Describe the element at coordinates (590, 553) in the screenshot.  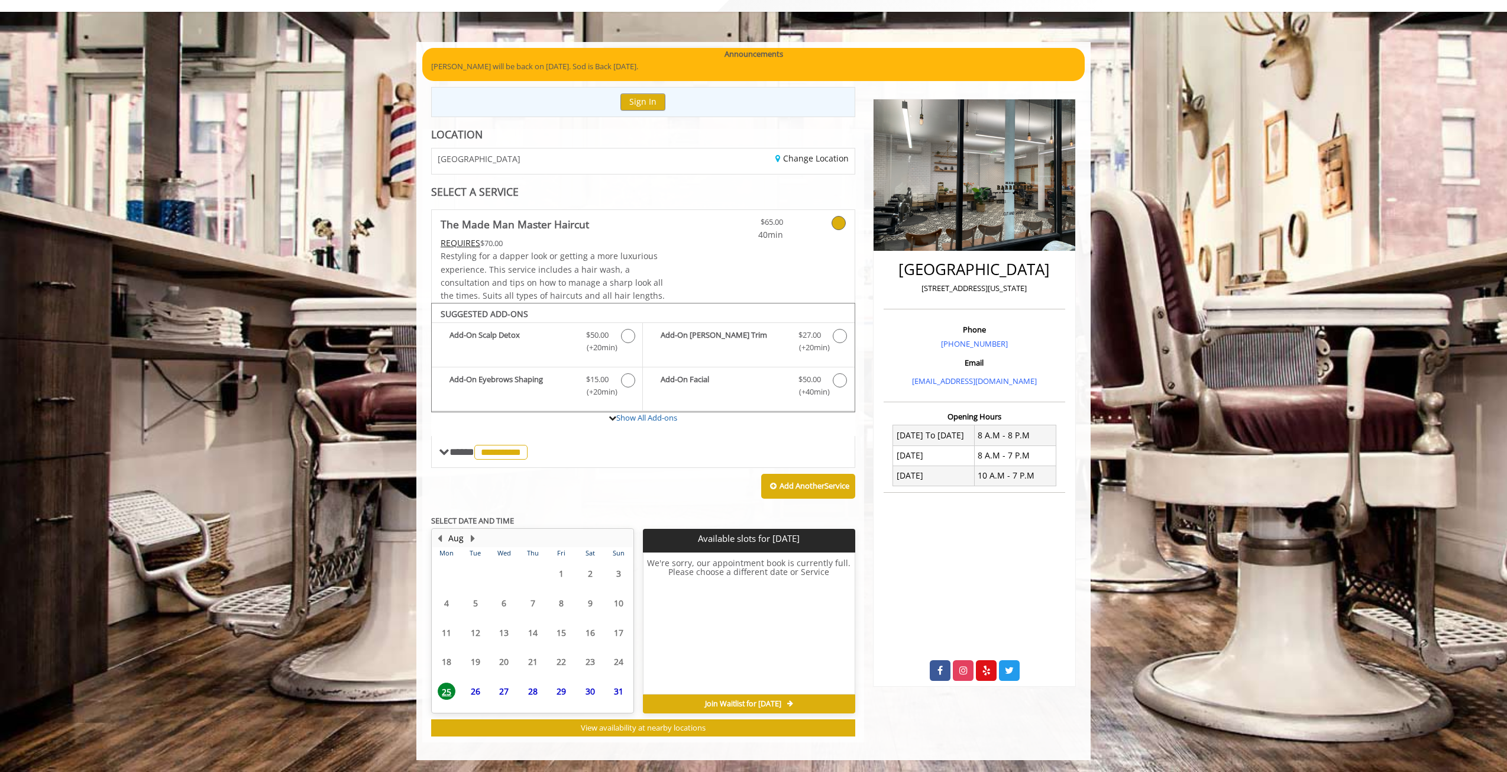
I see `th: Sat` at that location.